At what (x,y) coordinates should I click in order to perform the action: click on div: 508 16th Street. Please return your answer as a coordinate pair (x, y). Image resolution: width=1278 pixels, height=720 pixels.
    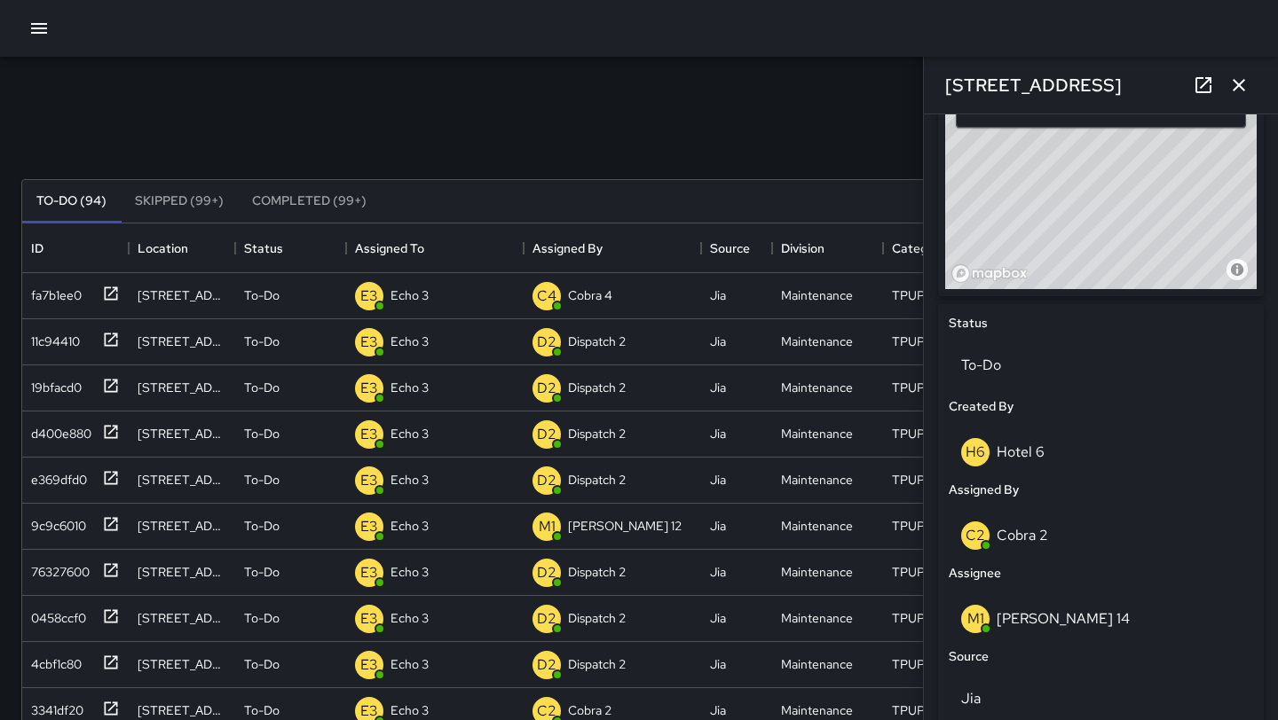
    Looking at the image, I should click on (182, 526).